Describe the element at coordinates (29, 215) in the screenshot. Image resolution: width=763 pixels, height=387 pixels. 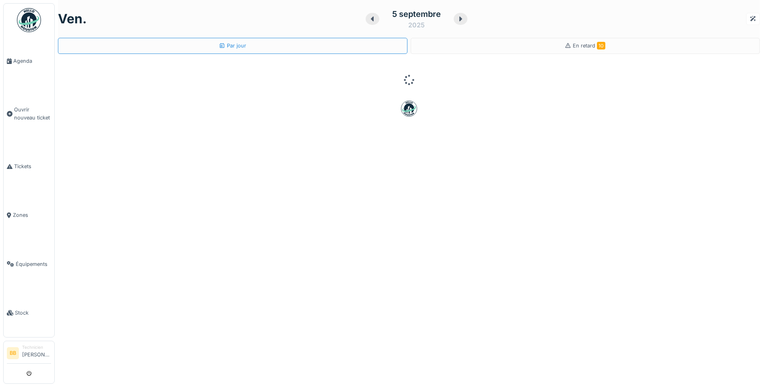
I see `a: Zones` at that location.